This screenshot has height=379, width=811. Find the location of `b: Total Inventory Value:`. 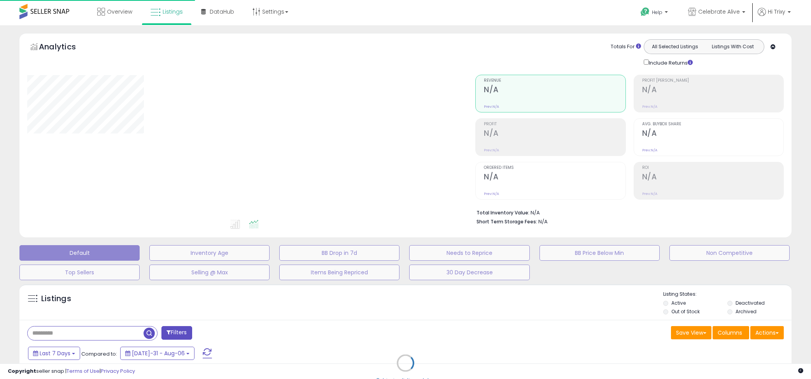

b: Total Inventory Value: is located at coordinates (503, 212).